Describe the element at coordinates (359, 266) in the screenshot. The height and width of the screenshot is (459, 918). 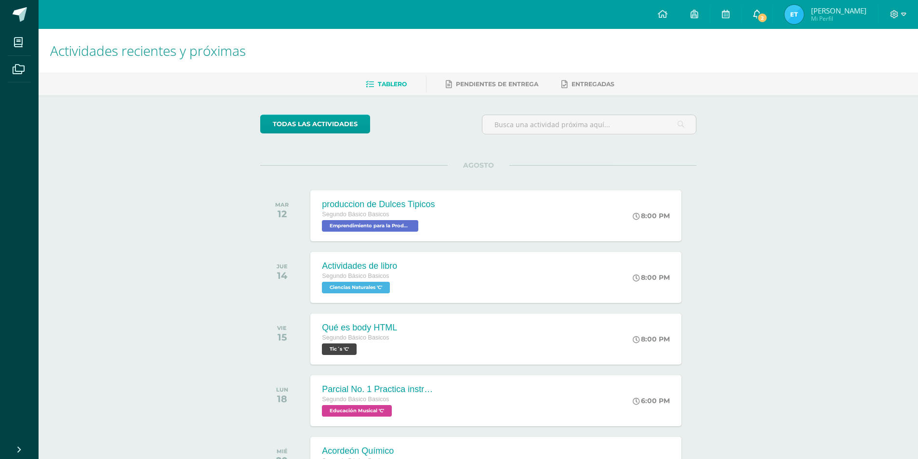
I see `div: Actividades de libro` at that location.